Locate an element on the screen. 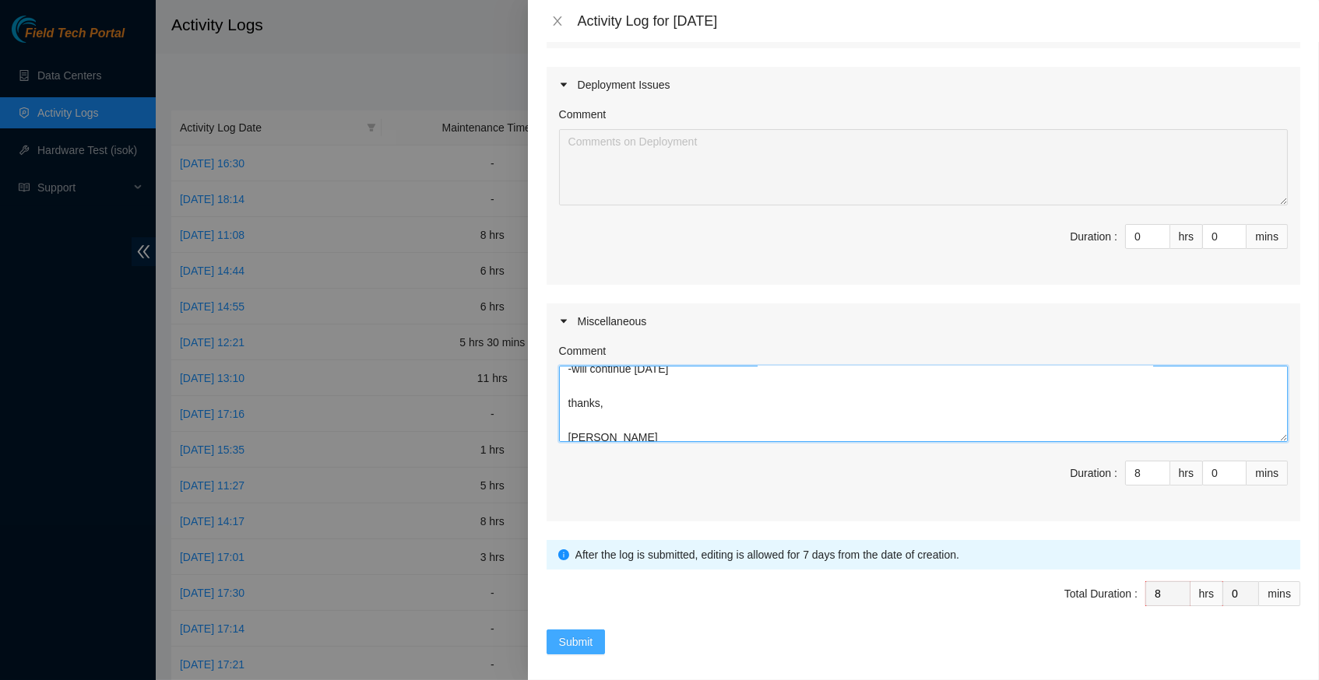 This screenshot has height=680, width=1319. button: Close is located at coordinates (557, 21).